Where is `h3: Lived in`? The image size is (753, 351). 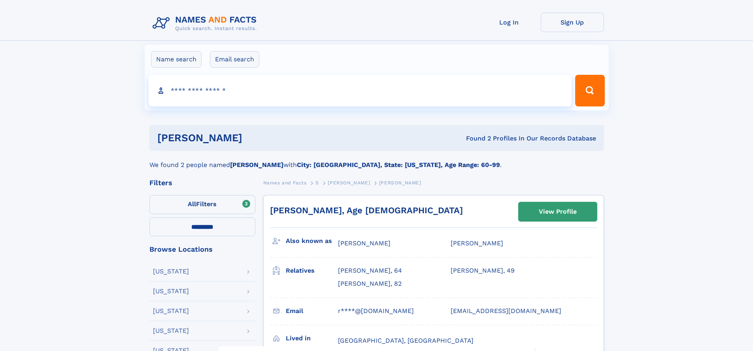
h3: Lived in is located at coordinates (312, 338).